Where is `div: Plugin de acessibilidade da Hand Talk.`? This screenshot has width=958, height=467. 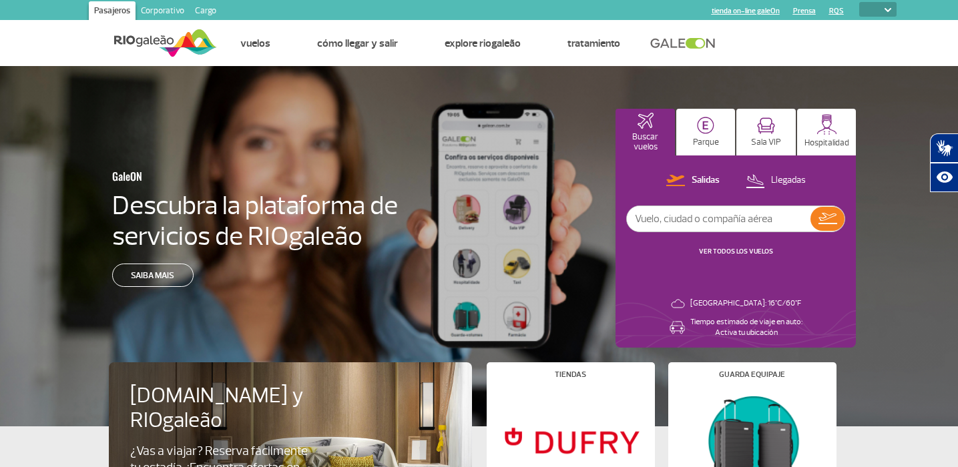 div: Plugin de acessibilidade da Hand Talk. is located at coordinates (943, 163).